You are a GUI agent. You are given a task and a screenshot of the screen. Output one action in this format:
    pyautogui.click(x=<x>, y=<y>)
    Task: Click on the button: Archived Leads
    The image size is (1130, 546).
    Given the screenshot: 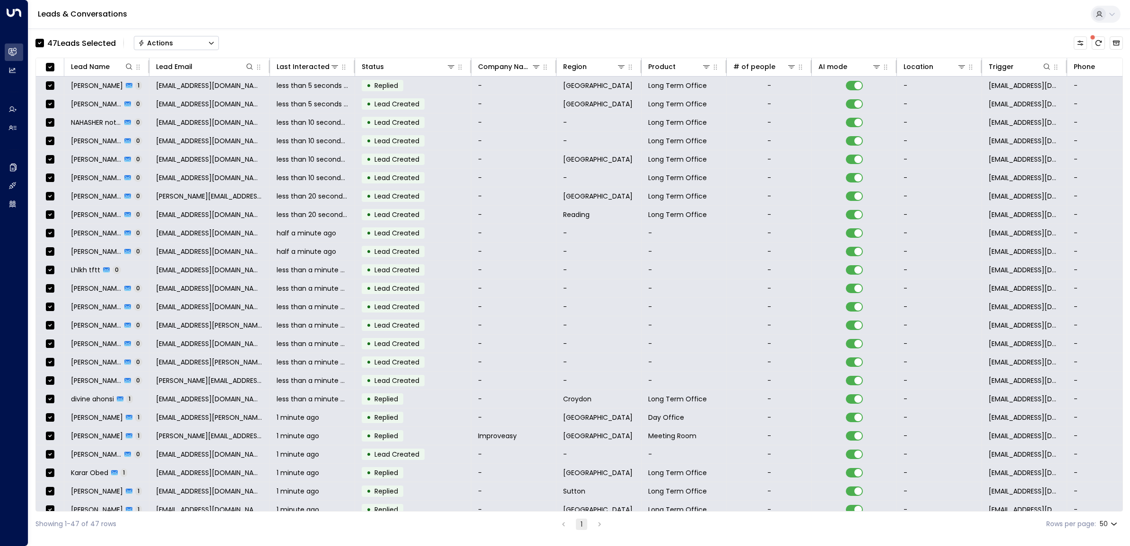 What is the action you would take?
    pyautogui.click(x=1116, y=43)
    